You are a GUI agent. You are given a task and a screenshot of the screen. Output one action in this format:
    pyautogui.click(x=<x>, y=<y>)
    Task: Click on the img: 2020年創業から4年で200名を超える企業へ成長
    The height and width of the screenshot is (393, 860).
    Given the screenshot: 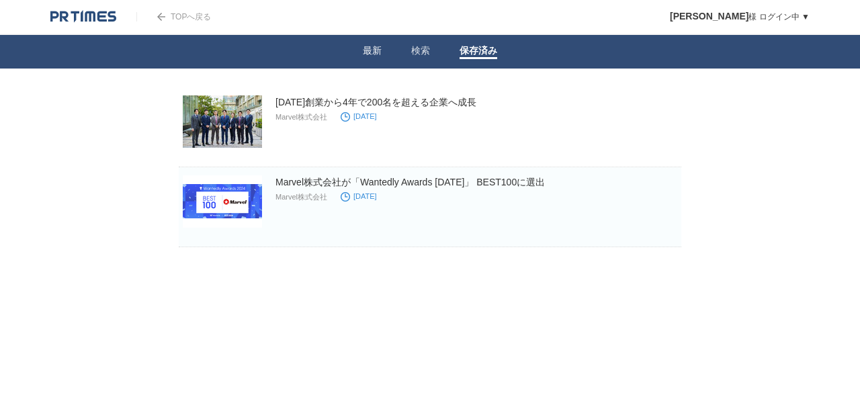 What is the action you would take?
    pyautogui.click(x=222, y=122)
    